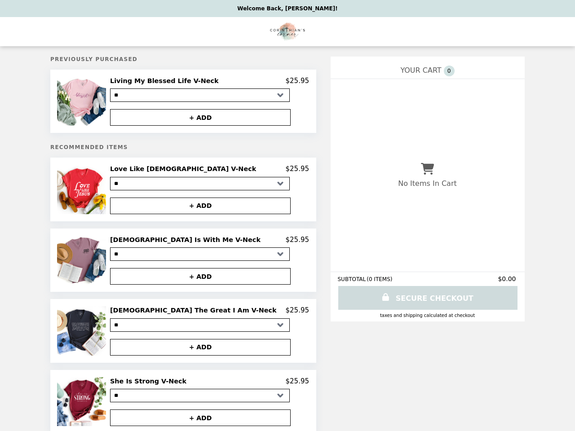 The height and width of the screenshot is (431, 575). What do you see at coordinates (183, 147) in the screenshot?
I see `h5: Recommended Items` at bounding box center [183, 147].